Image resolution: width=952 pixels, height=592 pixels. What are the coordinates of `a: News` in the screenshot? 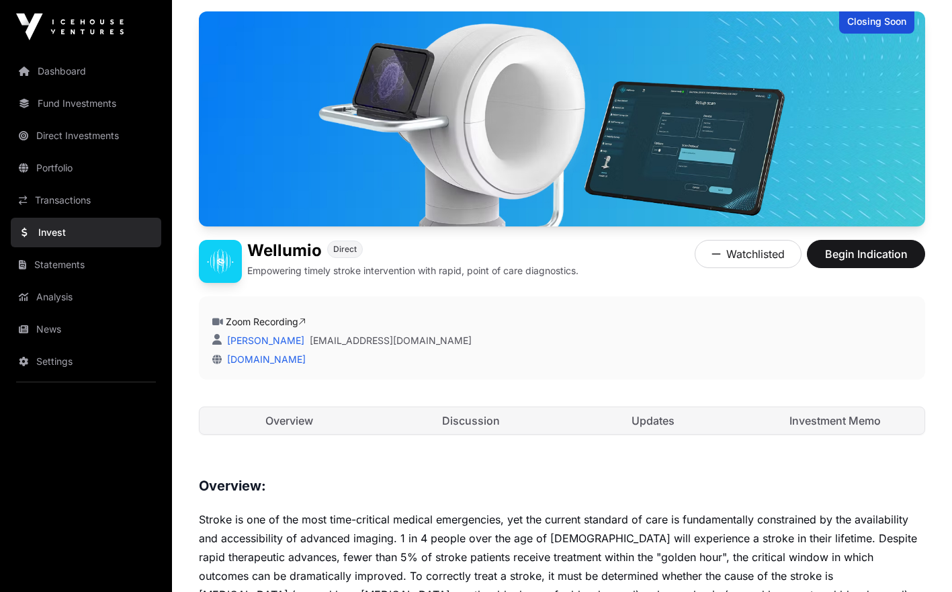 It's located at (86, 329).